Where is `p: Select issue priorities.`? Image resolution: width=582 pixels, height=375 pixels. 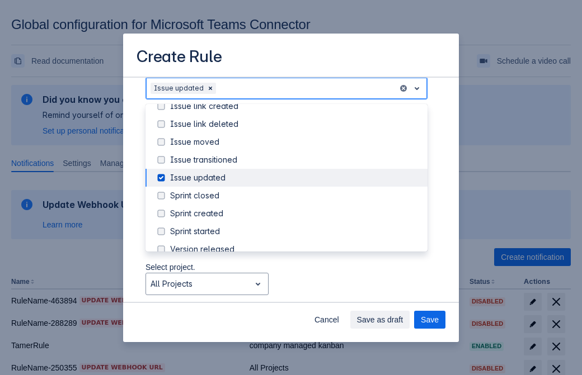
p: Select issue priorities. is located at coordinates (353, 307).